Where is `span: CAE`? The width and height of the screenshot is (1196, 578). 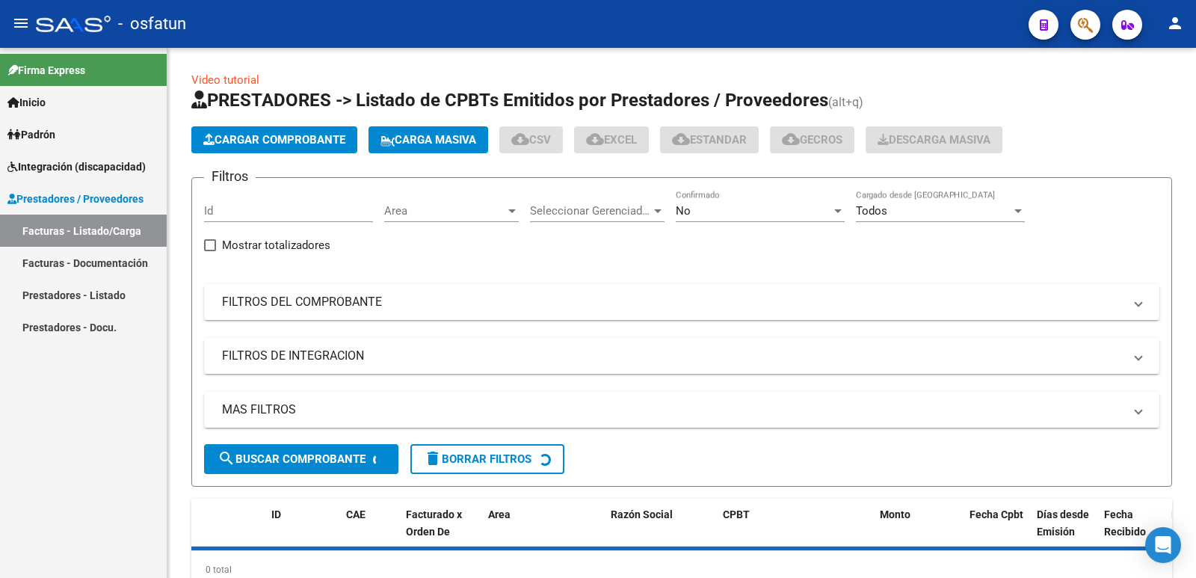
span: CAE is located at coordinates (356, 514).